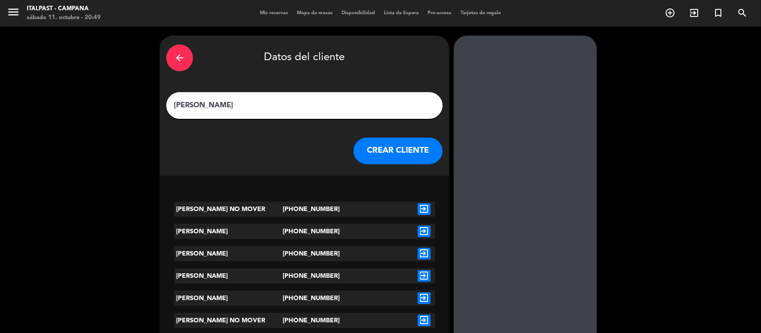 This screenshot has width=761, height=333. Describe the element at coordinates (13, 12) in the screenshot. I see `i: menu` at that location.